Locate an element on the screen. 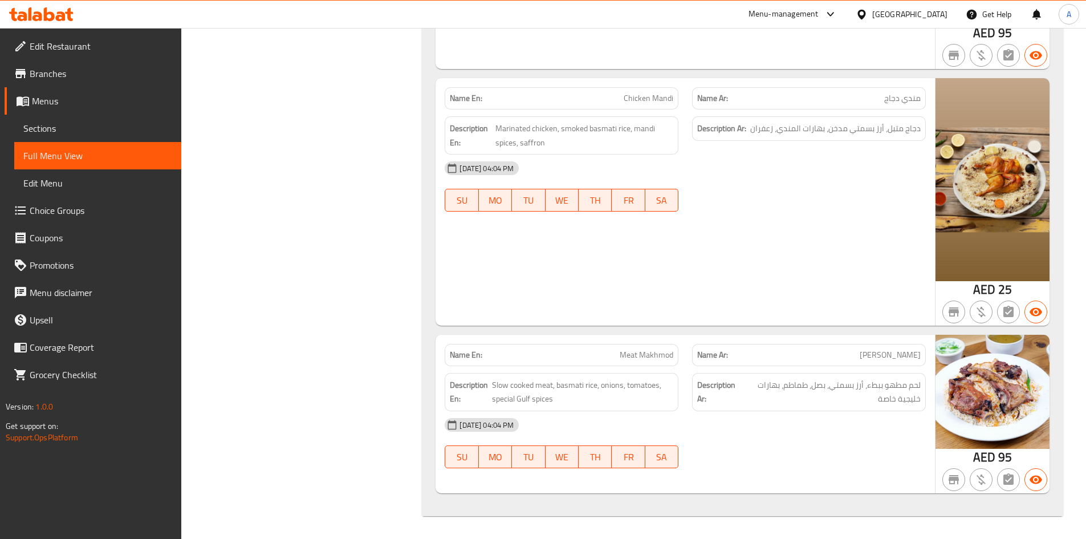 This screenshot has height=539, width=1086. a: Choice Groups is located at coordinates (93, 210).